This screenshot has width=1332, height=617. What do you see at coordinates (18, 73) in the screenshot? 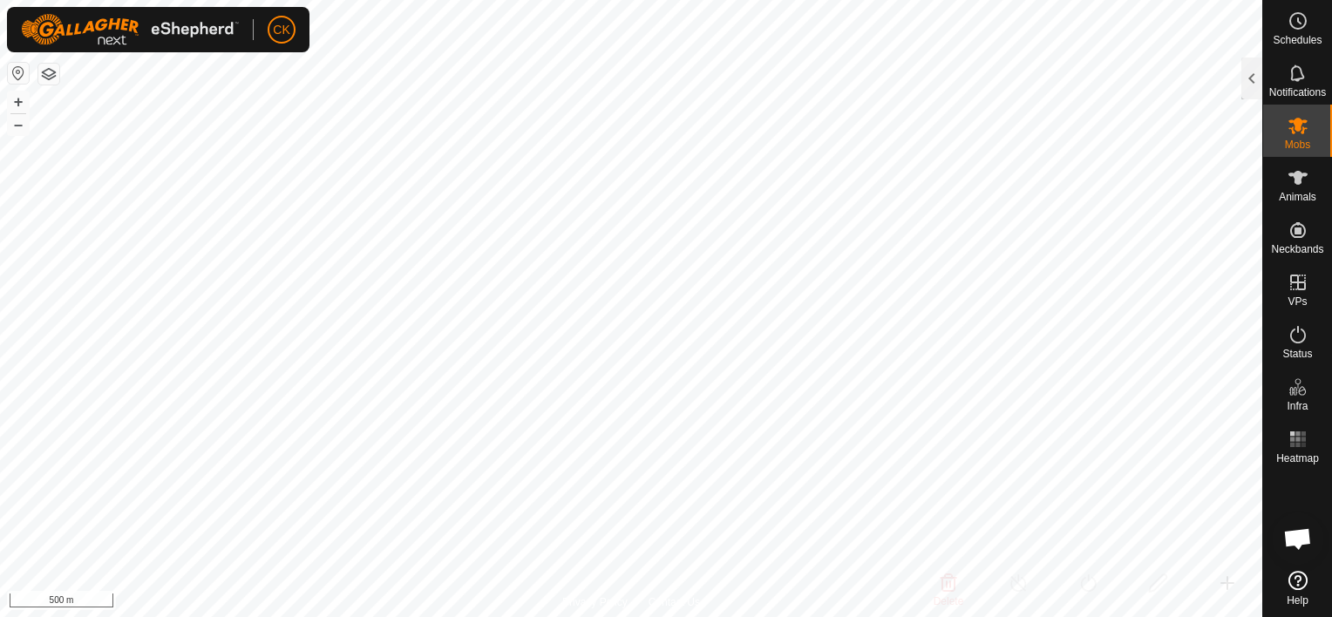
I see `button: Reset Map` at bounding box center [18, 73].